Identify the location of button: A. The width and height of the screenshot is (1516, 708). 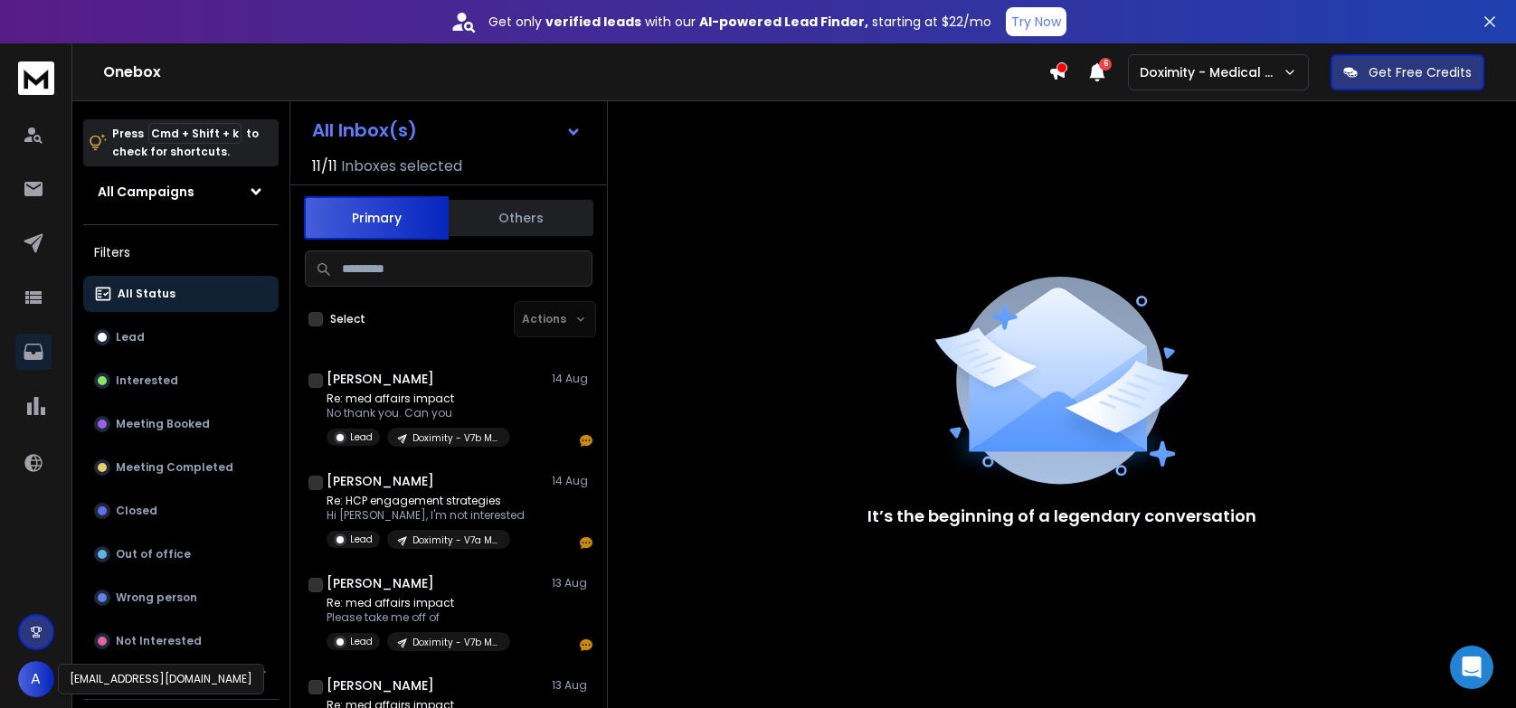
(36, 679).